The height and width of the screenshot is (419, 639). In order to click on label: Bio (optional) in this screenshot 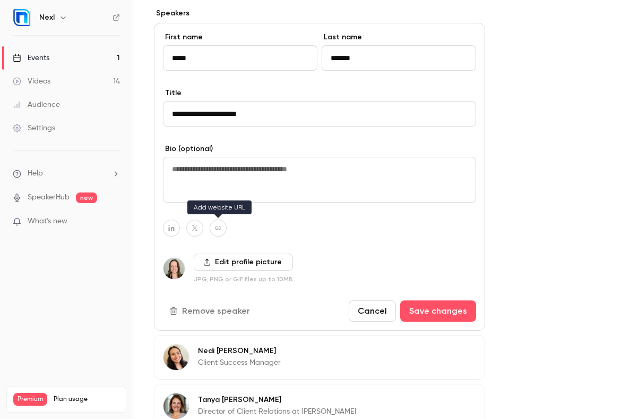, I will do `click(320, 149)`.